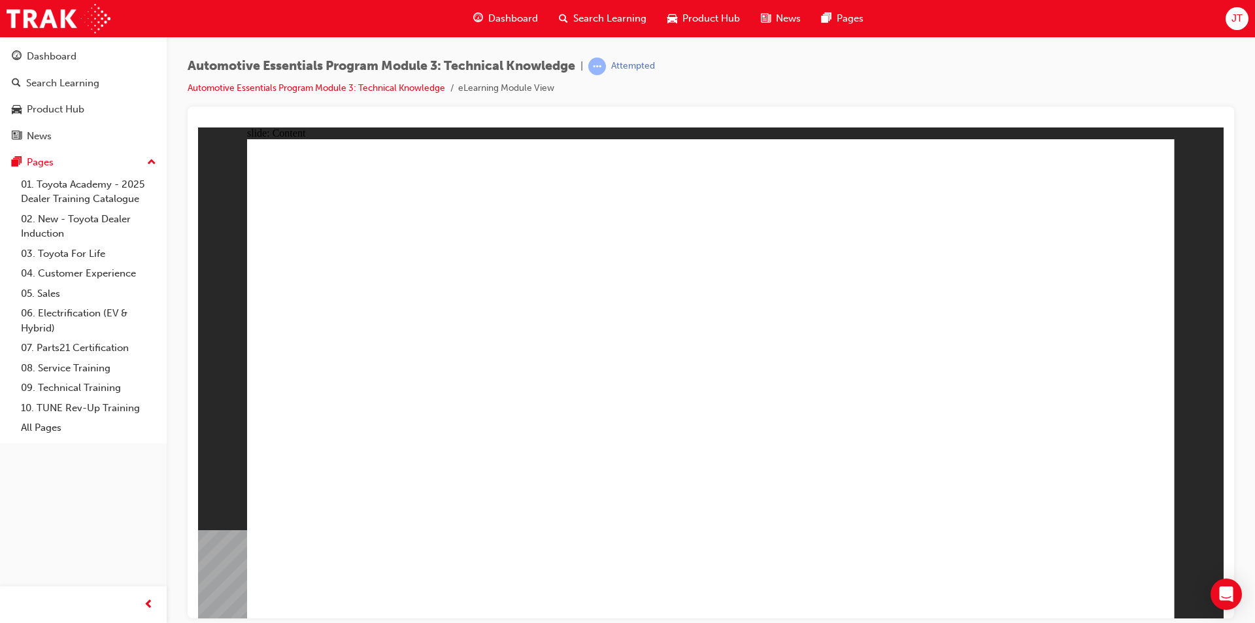  I want to click on a: Product Hub, so click(83, 109).